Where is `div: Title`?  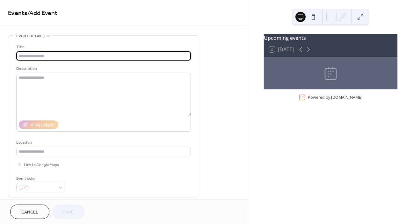
div: Title is located at coordinates (103, 47).